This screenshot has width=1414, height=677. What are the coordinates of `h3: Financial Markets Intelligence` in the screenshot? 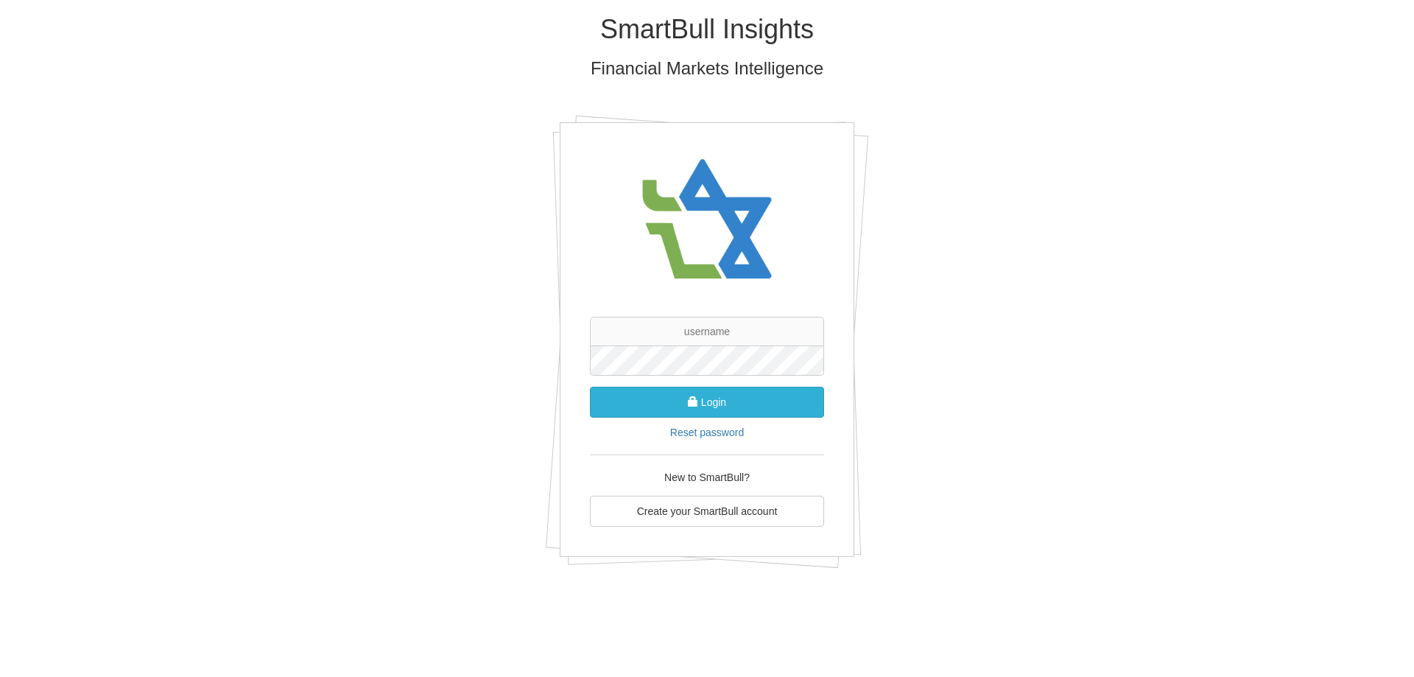 It's located at (707, 68).